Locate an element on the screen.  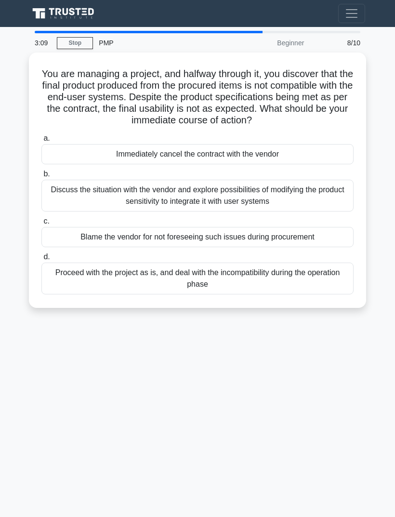
div: Blame the vendor for not foreseeing such issues during procurement is located at coordinates (198, 237).